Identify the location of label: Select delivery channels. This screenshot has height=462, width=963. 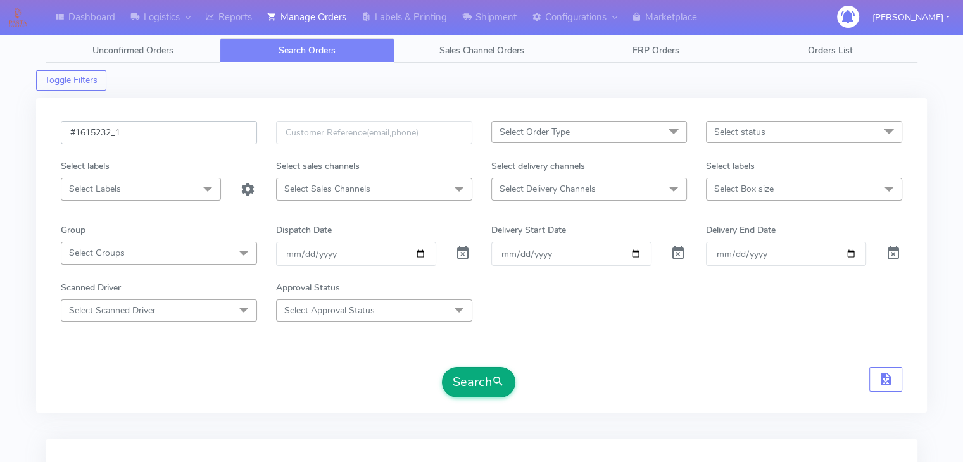
(538, 166).